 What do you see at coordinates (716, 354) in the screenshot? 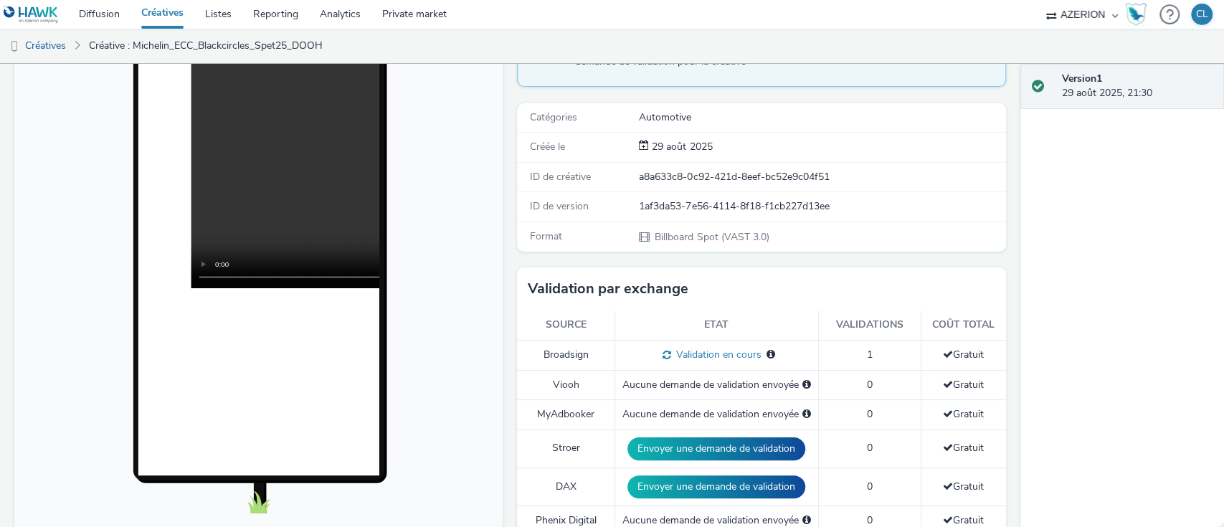
I see `span: Validation en cours` at bounding box center [716, 354].